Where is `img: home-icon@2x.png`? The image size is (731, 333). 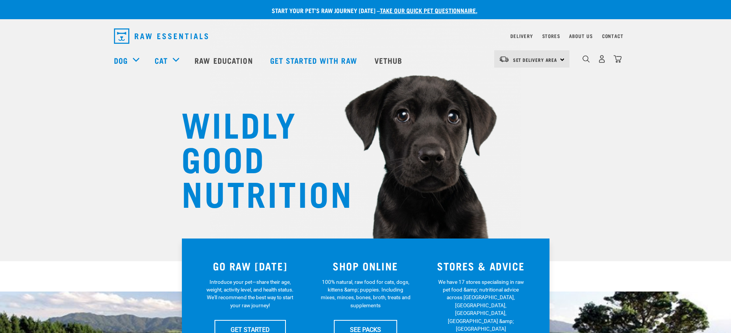
img: home-icon@2x.png is located at coordinates (618, 59).